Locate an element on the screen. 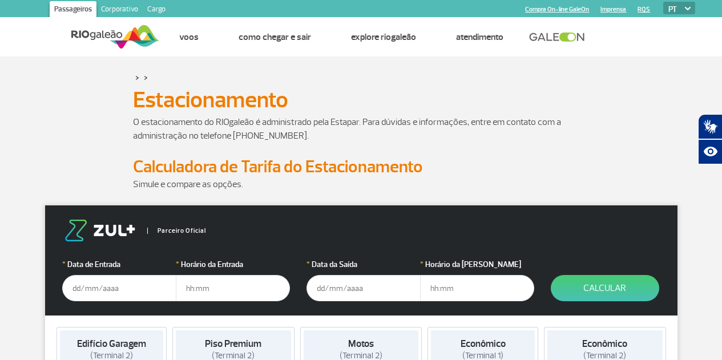 This screenshot has height=360, width=722. a: RQS is located at coordinates (644, 9).